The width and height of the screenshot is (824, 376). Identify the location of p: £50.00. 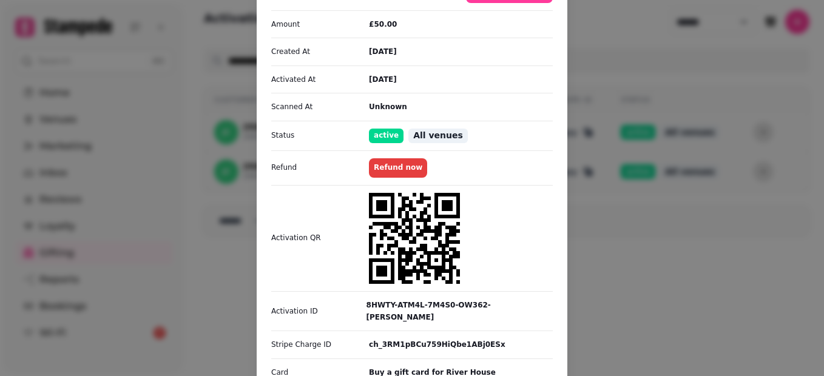
(383, 24).